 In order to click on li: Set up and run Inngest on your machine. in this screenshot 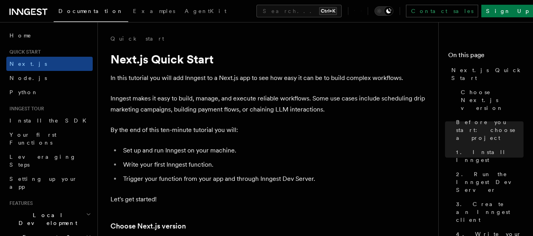, I will do `click(274, 151)`.